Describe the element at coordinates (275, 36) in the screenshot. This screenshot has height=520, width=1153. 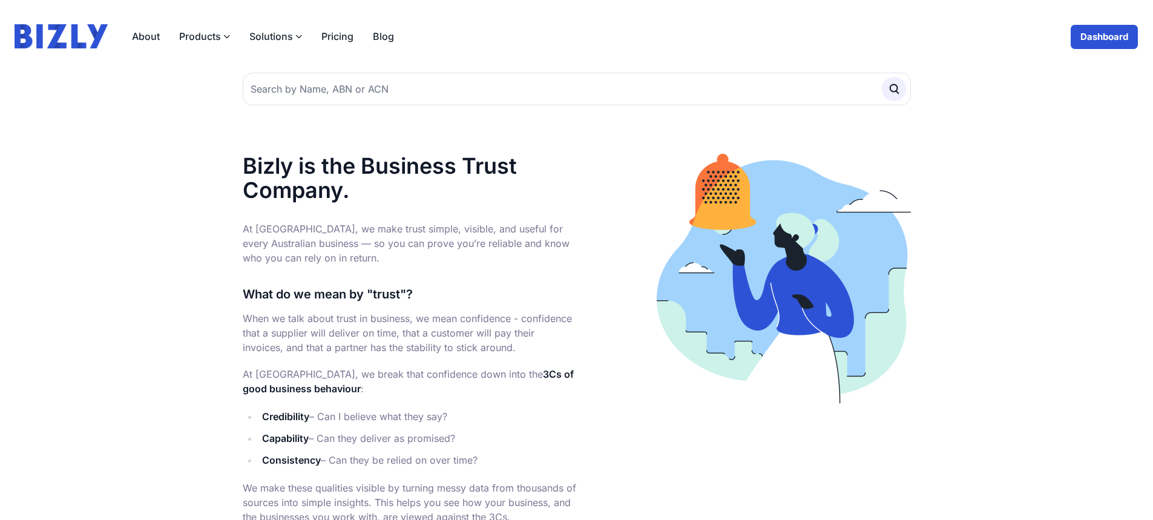
I see `label: Solutions` at that location.